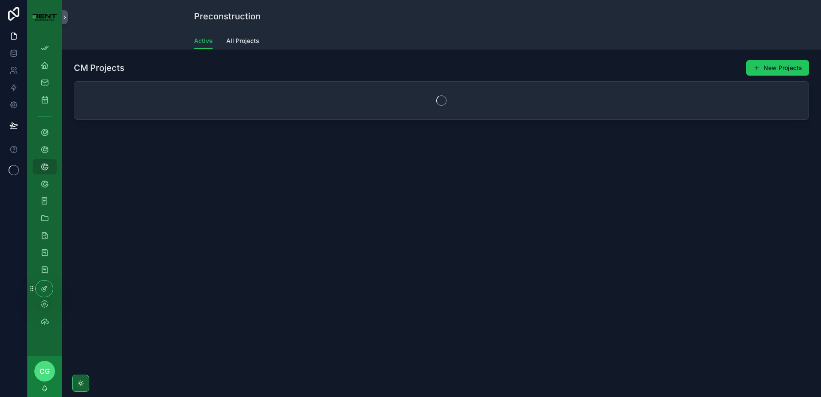 This screenshot has height=397, width=821. I want to click on img: App logo, so click(45, 17).